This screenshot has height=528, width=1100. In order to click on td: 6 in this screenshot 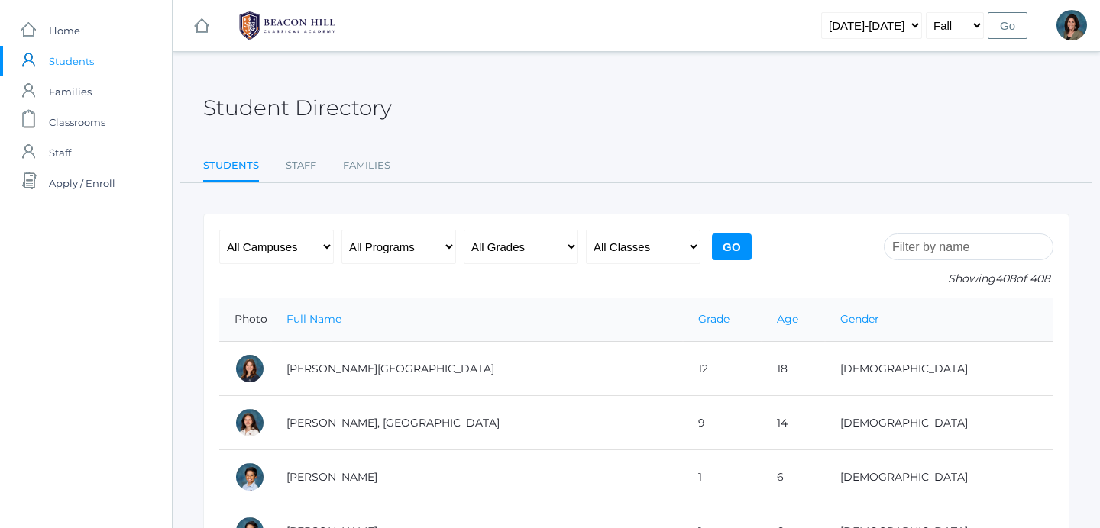, I will do `click(793, 477)`.